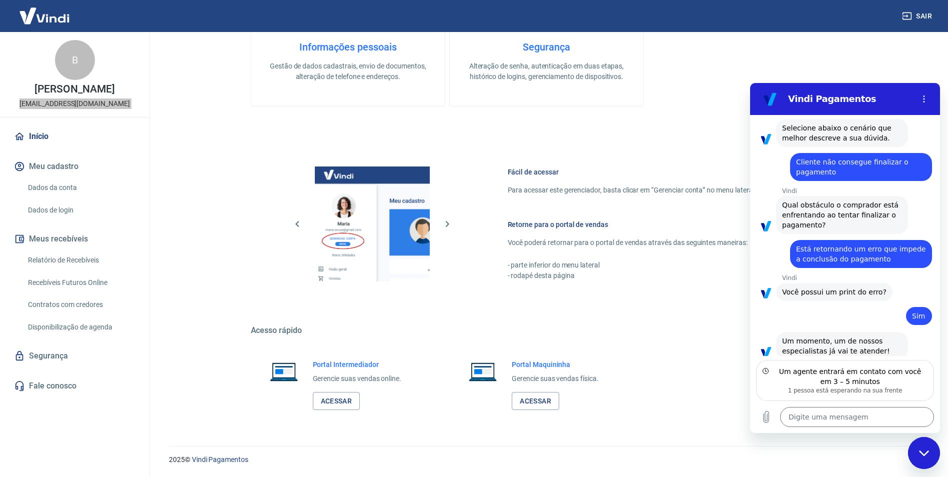 The width and height of the screenshot is (948, 477). Describe the element at coordinates (546, 47) in the screenshot. I see `h4: Segurança` at that location.